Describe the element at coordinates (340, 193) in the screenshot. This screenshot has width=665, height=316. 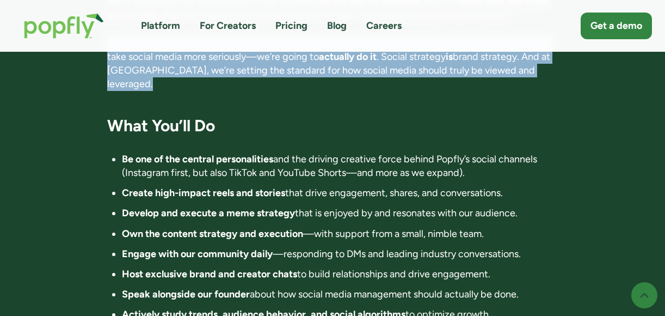
I see `li: that drive engagement, shares, and conversations.` at that location.